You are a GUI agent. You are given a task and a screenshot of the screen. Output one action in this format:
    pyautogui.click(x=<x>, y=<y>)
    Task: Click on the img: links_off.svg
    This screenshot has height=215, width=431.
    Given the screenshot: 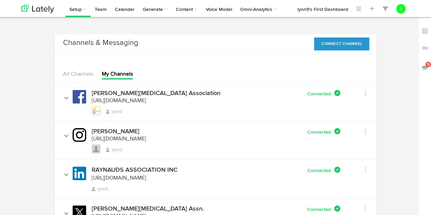 What is the action you would take?
    pyautogui.click(x=425, y=48)
    